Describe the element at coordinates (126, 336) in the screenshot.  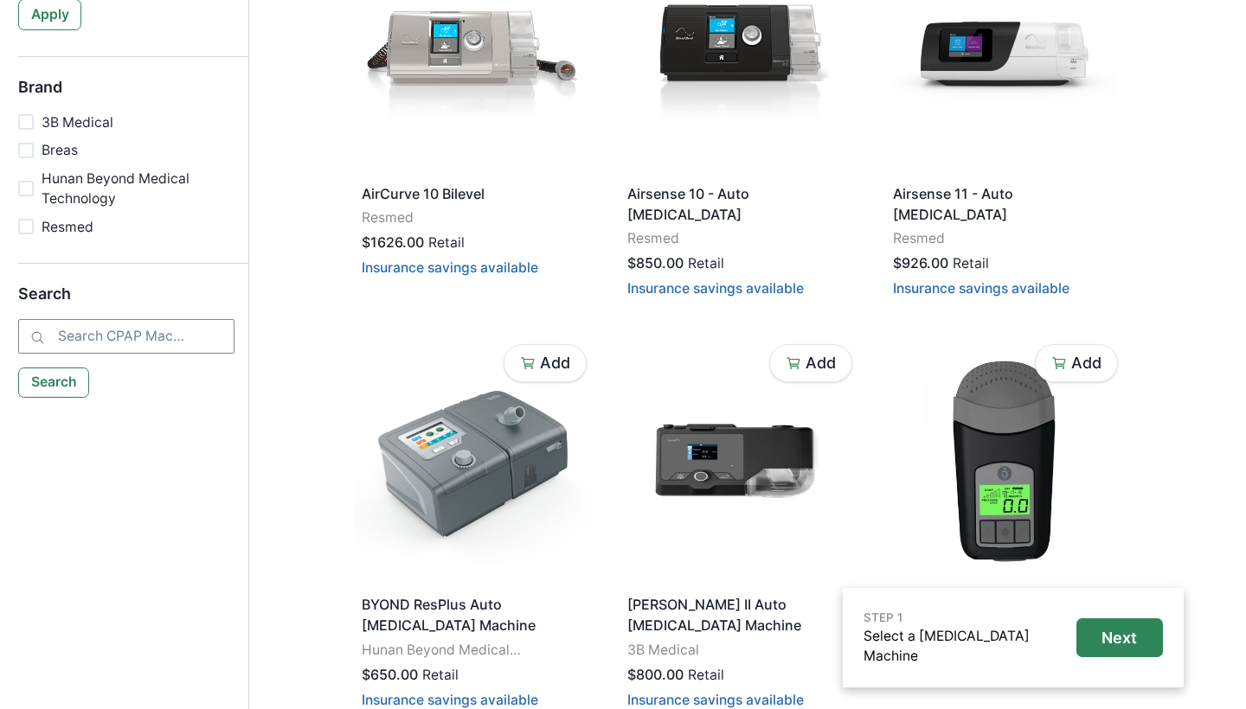
I see `input: Search CPAP Machines` at that location.